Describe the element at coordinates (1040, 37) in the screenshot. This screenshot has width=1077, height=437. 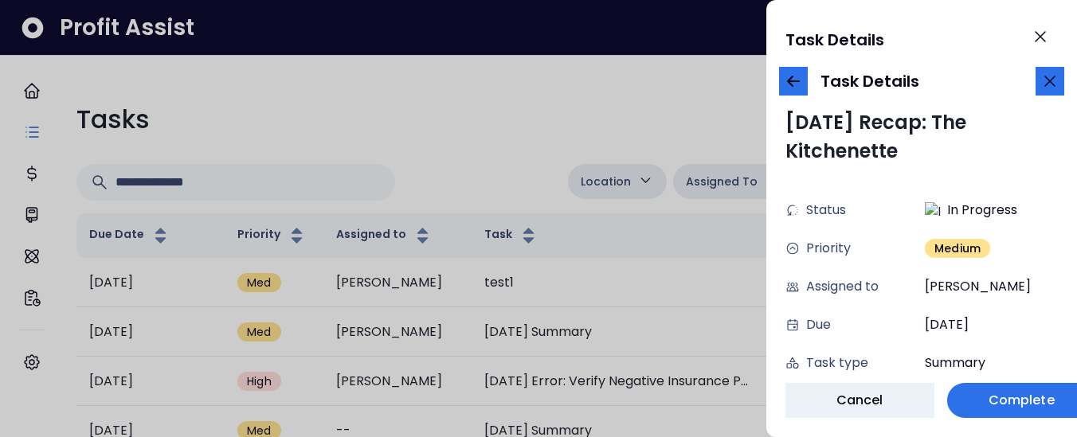
I see `button: Close` at that location.